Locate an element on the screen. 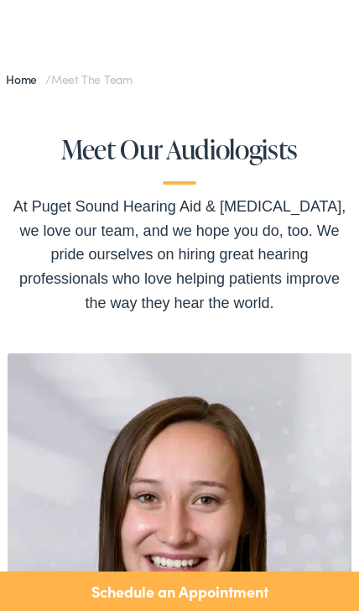 The width and height of the screenshot is (359, 611). h1: Meet Our Audiologists is located at coordinates (180, 160).